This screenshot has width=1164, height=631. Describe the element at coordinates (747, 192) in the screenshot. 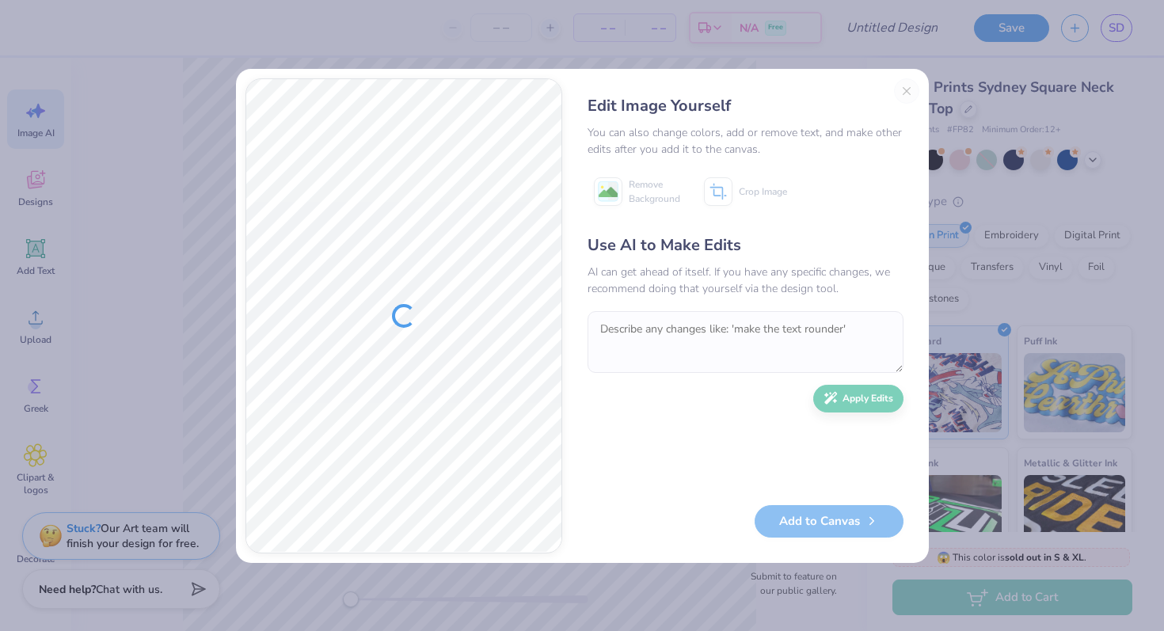

I see `button: Crop Image` at that location.